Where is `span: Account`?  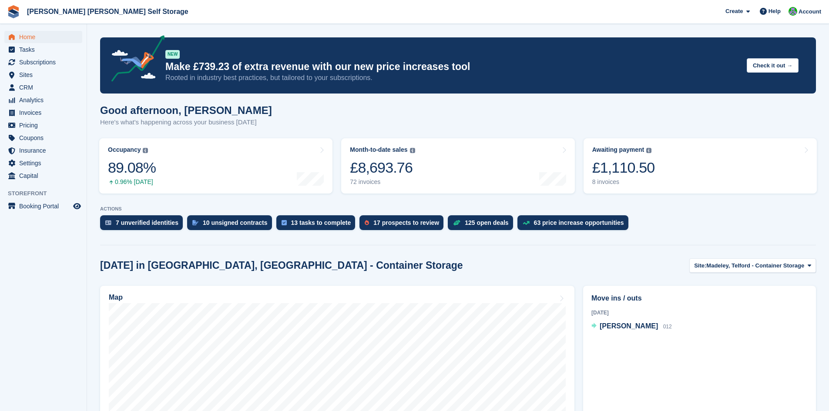
span: Account is located at coordinates (810, 12).